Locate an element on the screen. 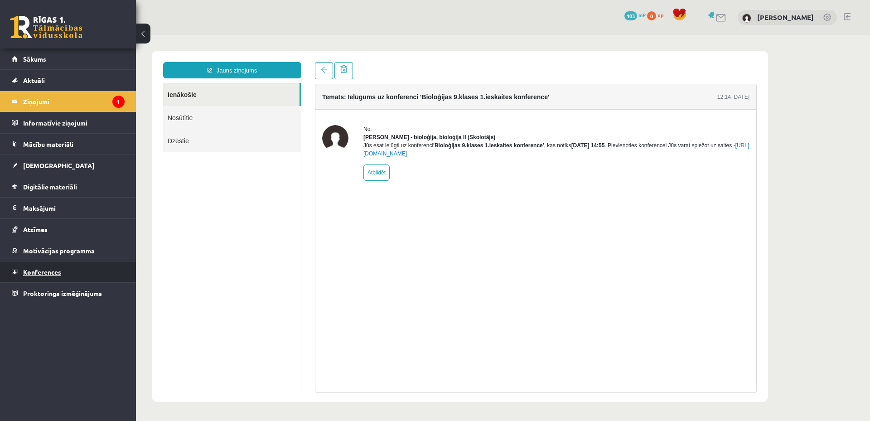  a: 103 mP is located at coordinates (635, 15).